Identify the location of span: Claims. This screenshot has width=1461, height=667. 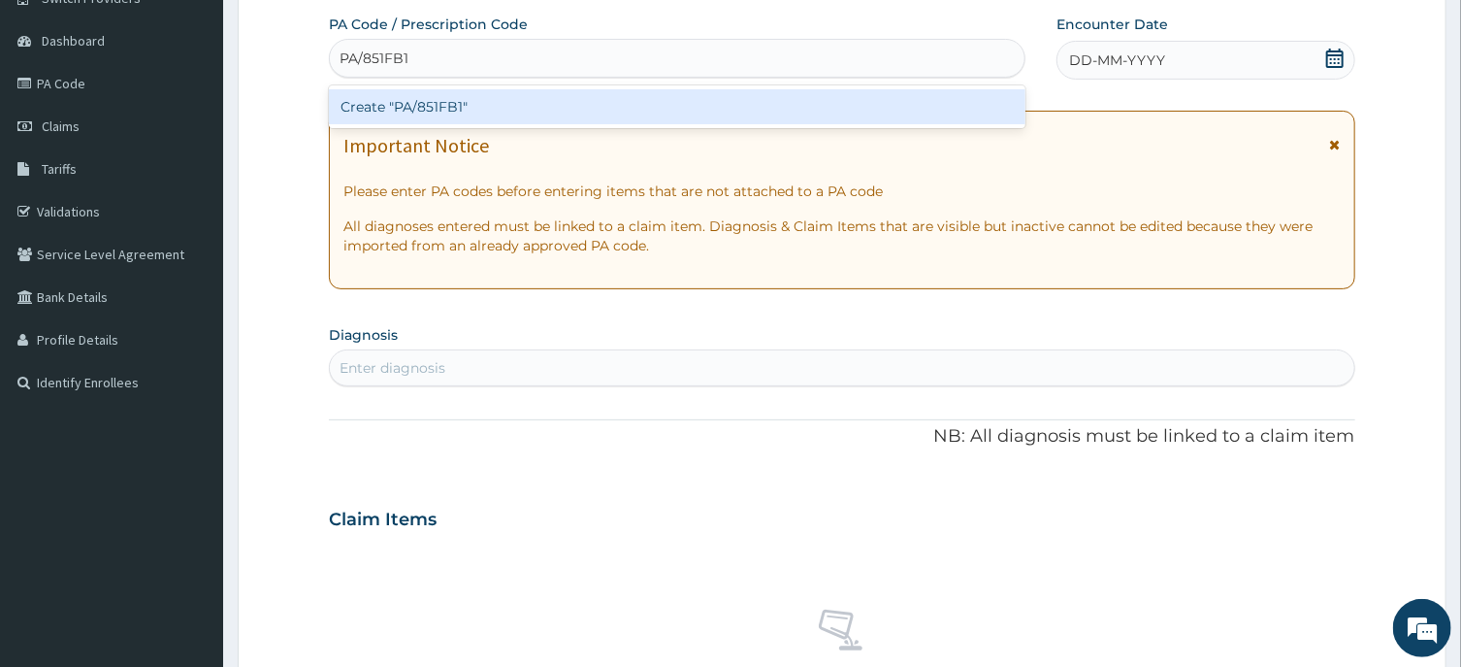
(60, 126).